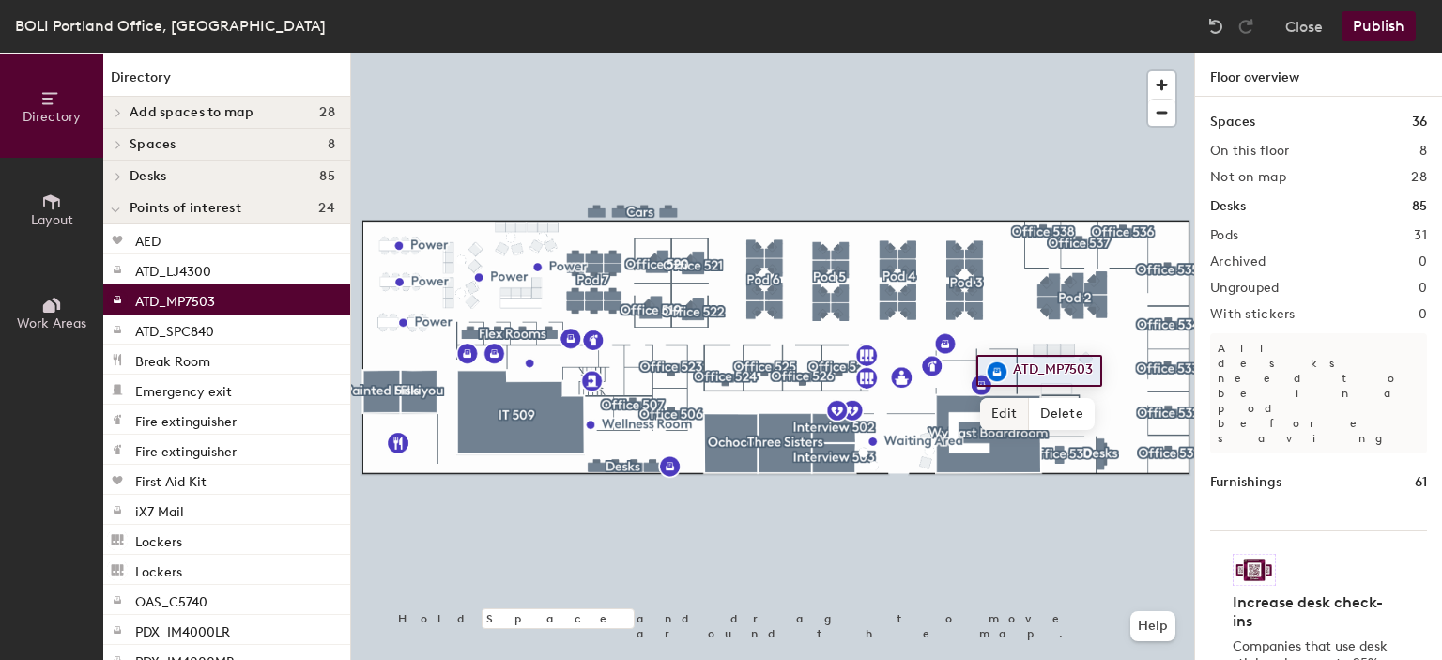 The height and width of the screenshot is (660, 1442). Describe the element at coordinates (1420, 482) in the screenshot. I see `h1: 61` at that location.